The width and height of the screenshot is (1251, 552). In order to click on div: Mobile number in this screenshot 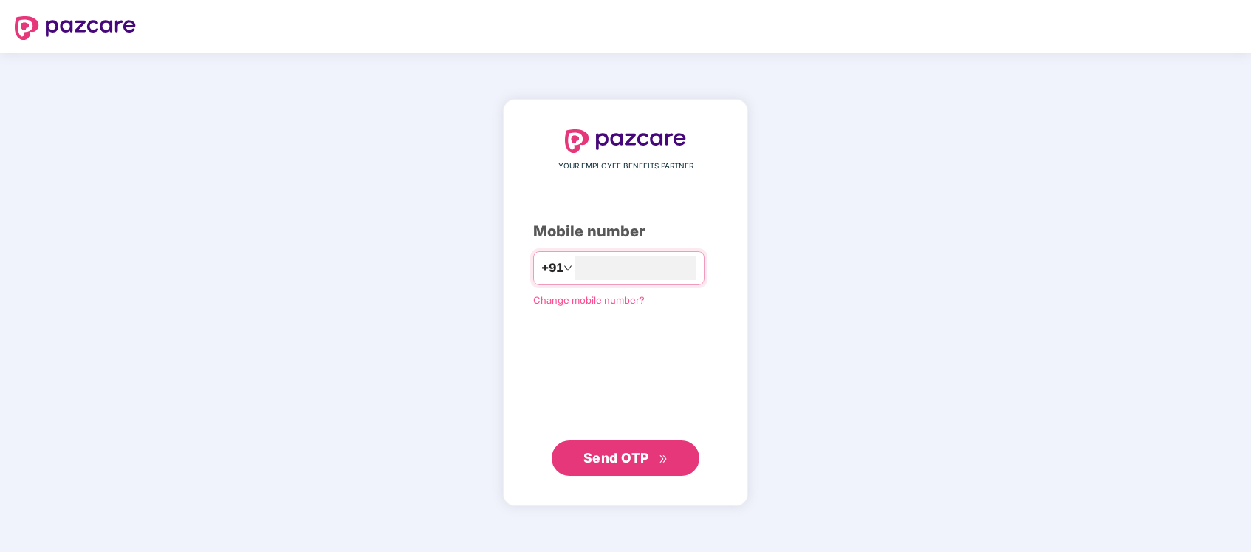, I will do `click(626, 231)`.